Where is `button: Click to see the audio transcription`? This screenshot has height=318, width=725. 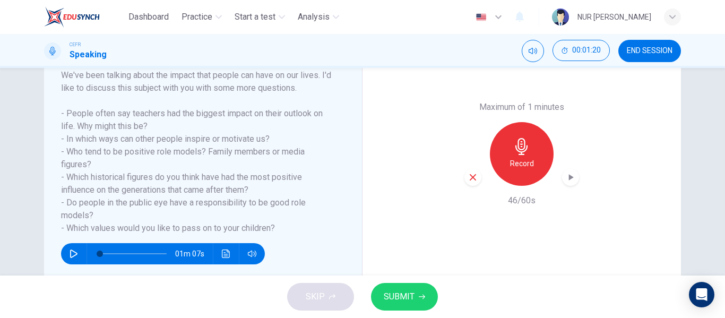
button: Click to see the audio transcription is located at coordinates (226, 254).